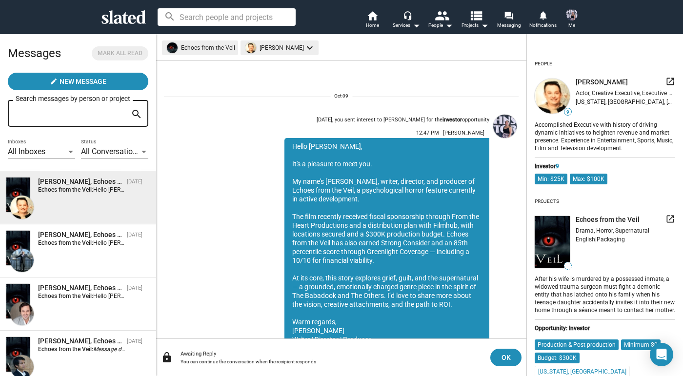 The height and width of the screenshot is (376, 683). Describe the element at coordinates (586, 240) in the screenshot. I see `span: English` at that location.